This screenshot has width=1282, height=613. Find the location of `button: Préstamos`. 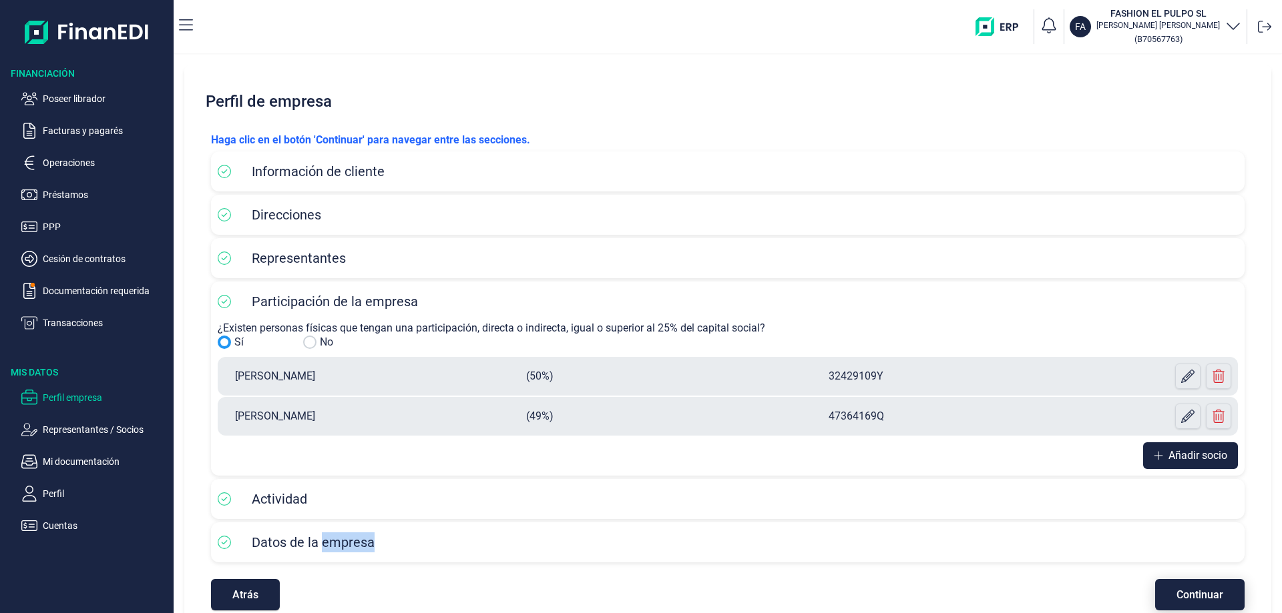

button: Préstamos is located at coordinates (95, 195).